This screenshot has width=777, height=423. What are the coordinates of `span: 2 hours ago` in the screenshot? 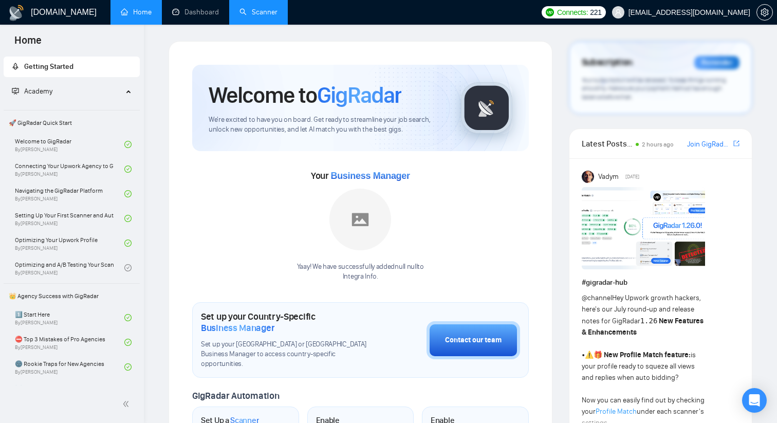 It's located at (657, 144).